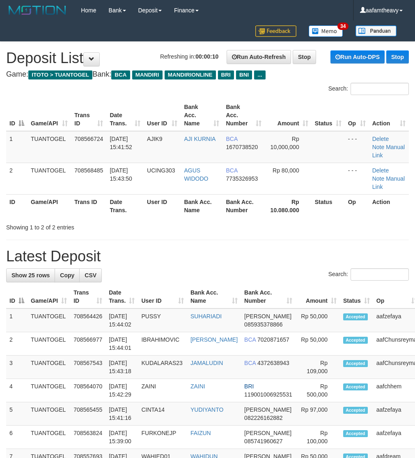 The image size is (415, 458). I want to click on a: Note, so click(378, 147).